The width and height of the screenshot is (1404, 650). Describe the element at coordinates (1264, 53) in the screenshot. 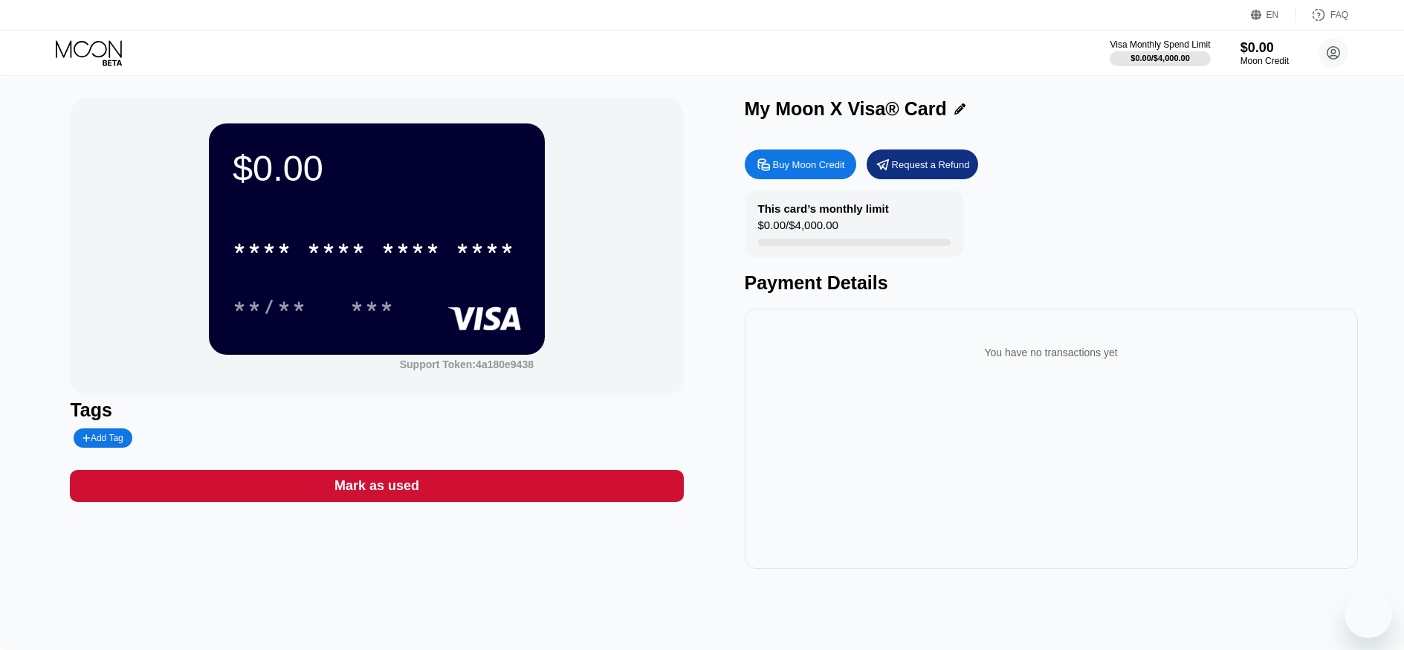

I see `div: $0.00Moon Credit` at that location.